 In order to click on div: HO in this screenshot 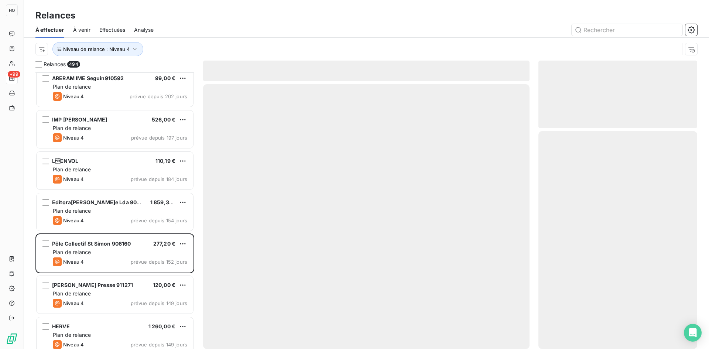, I will do `click(12, 10)`.